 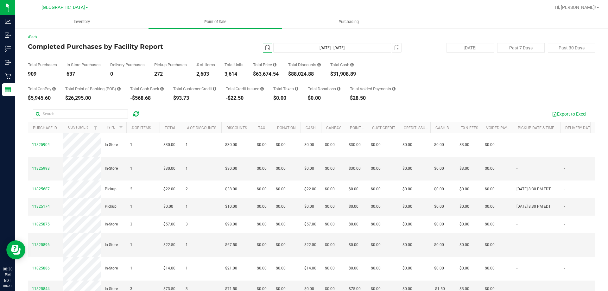 I want to click on a: Txn Fees, so click(x=470, y=128).